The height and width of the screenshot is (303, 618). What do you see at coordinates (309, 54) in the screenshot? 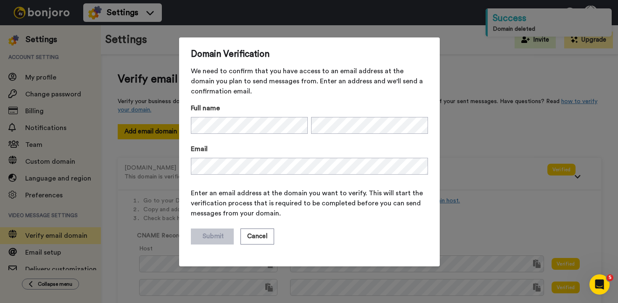
I see `span: Domain Verification` at bounding box center [309, 54].